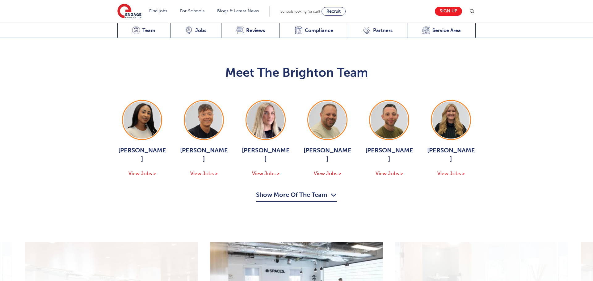  Describe the element at coordinates (383, 31) in the screenshot. I see `span: Partners` at that location.